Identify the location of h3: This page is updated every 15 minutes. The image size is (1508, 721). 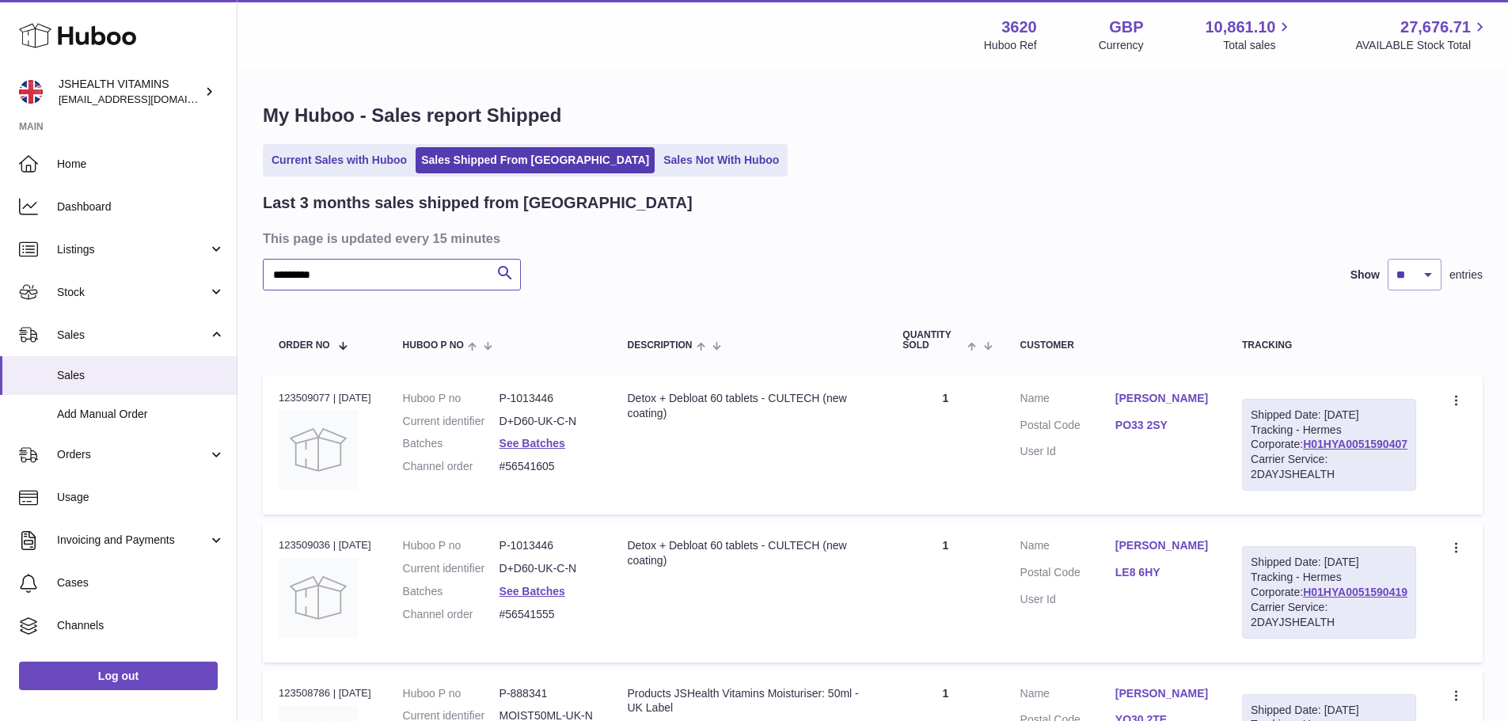
(871, 238).